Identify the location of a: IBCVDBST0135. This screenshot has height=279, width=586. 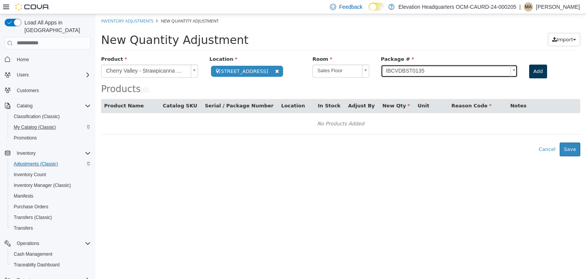
(354, 57).